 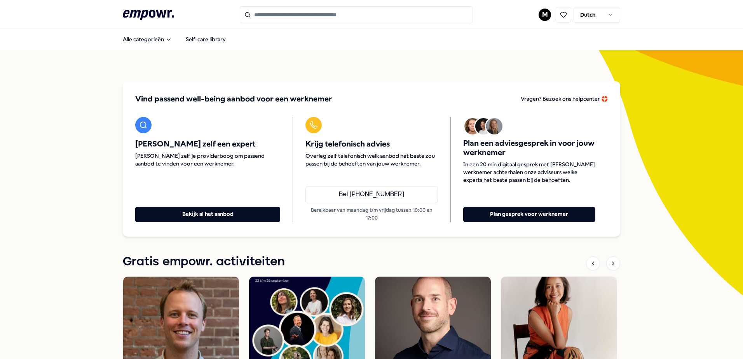 I want to click on a: Vragen? Bezoek ons helpcenter 🛟, so click(x=565, y=99).